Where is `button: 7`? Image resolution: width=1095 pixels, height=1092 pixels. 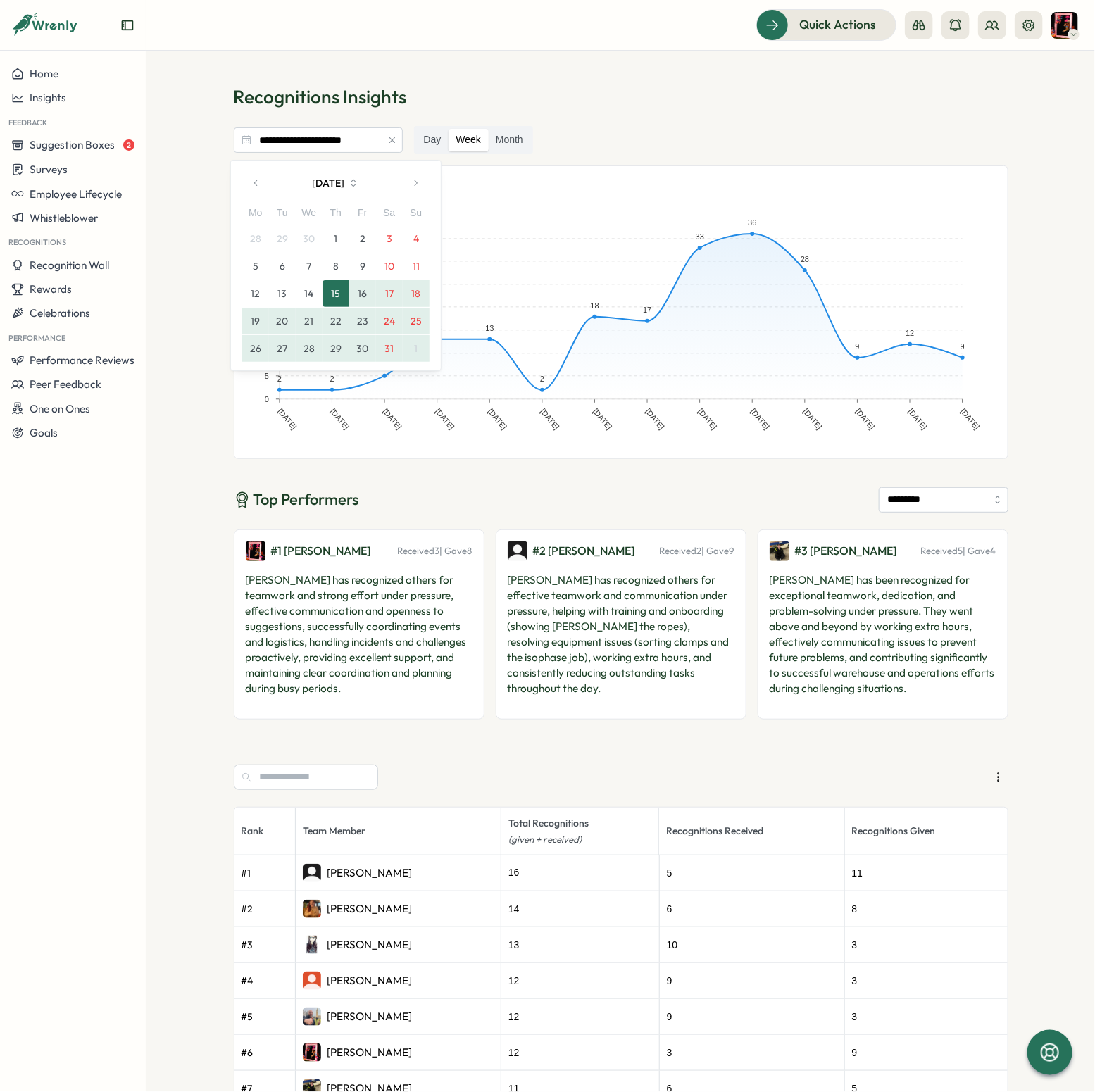 button: 7 is located at coordinates (309, 266).